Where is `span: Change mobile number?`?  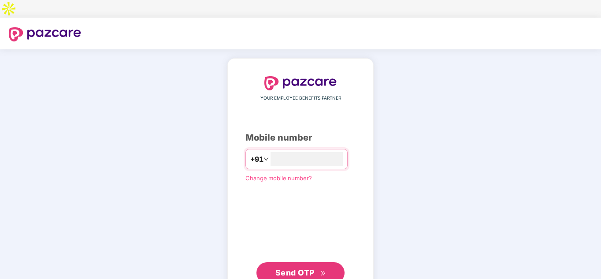
span: Change mobile number? is located at coordinates (279, 178).